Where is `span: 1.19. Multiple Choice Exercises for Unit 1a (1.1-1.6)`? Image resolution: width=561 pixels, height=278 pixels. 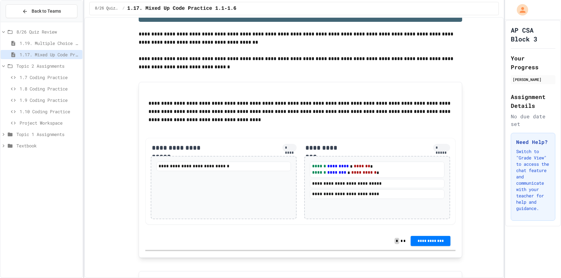 span: 1.19. Multiple Choice Exercises for Unit 1a (1.1-1.6) is located at coordinates (50, 43).